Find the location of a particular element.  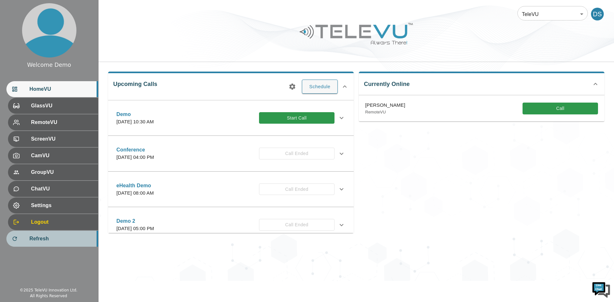

img: Logo is located at coordinates (356, 34).